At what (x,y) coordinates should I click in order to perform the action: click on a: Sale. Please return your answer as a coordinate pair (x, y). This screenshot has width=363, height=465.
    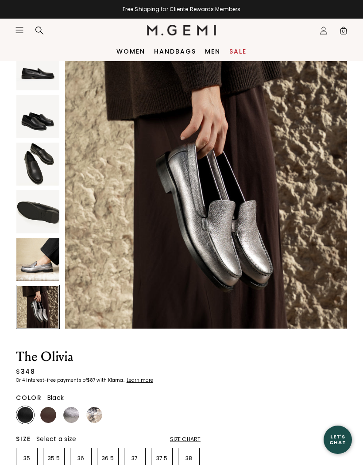
    Looking at the image, I should click on (238, 51).